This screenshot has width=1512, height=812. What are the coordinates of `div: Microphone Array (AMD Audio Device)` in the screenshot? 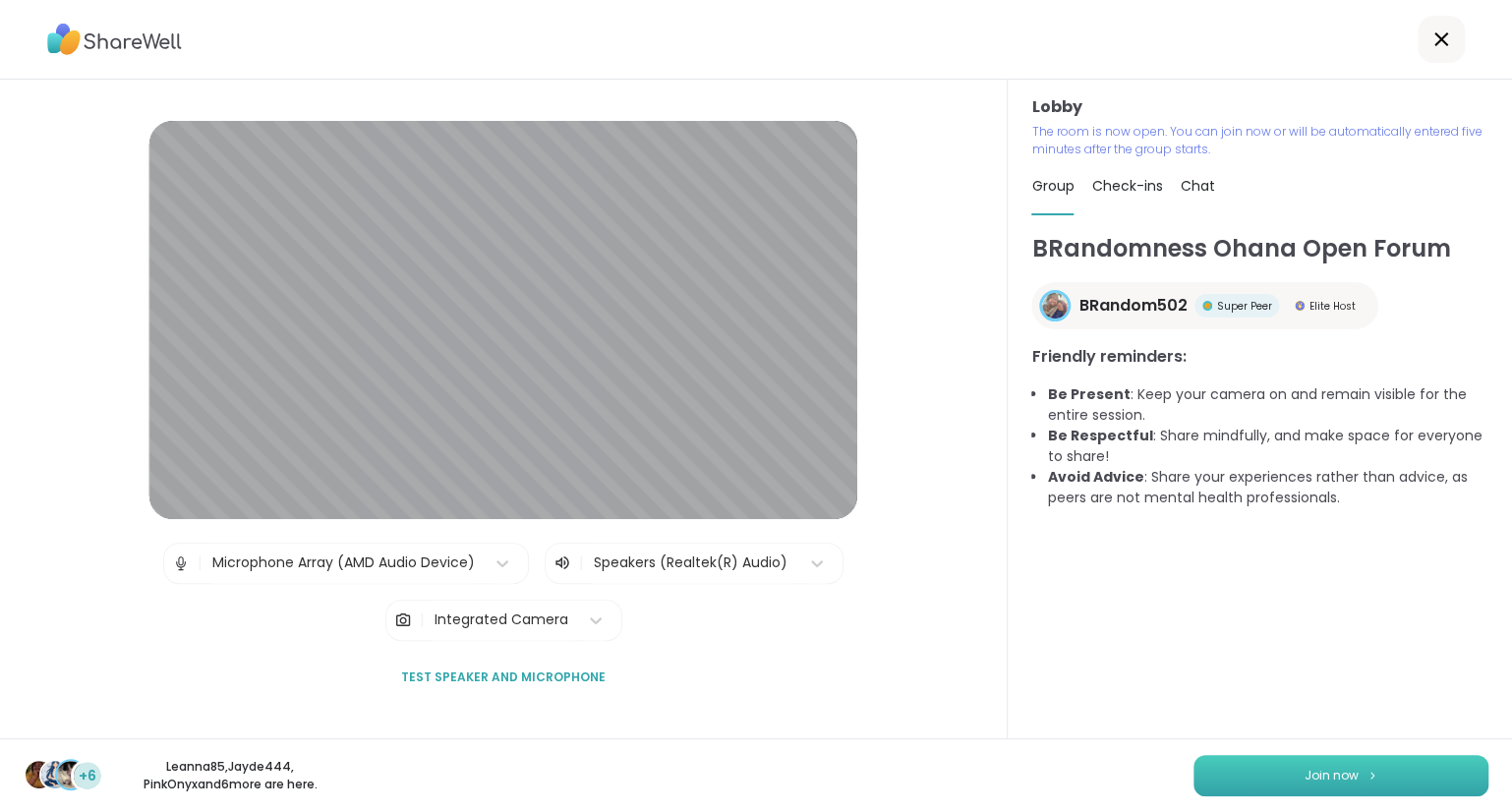 It's located at (343, 562).